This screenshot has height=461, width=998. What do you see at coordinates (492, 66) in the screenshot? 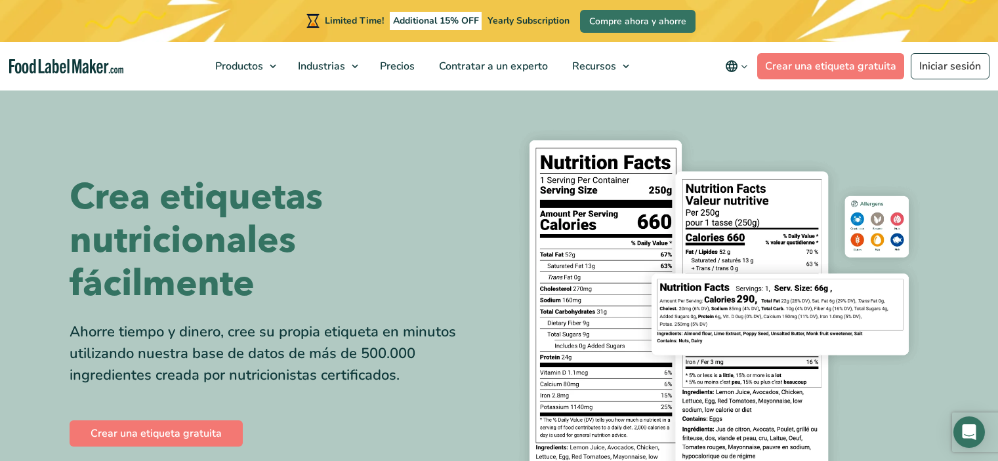
I see `span: Contratar a un experto` at bounding box center [492, 66].